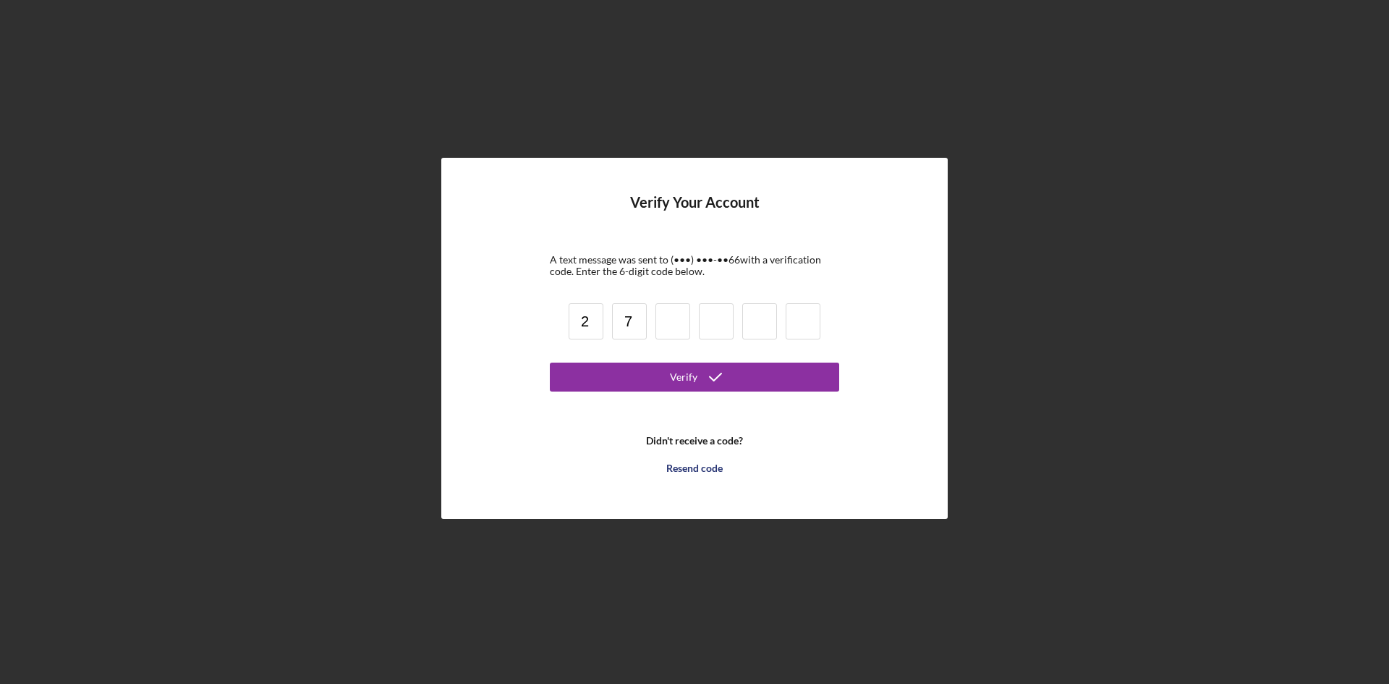 The image size is (1389, 684). I want to click on button: Verify, so click(694, 377).